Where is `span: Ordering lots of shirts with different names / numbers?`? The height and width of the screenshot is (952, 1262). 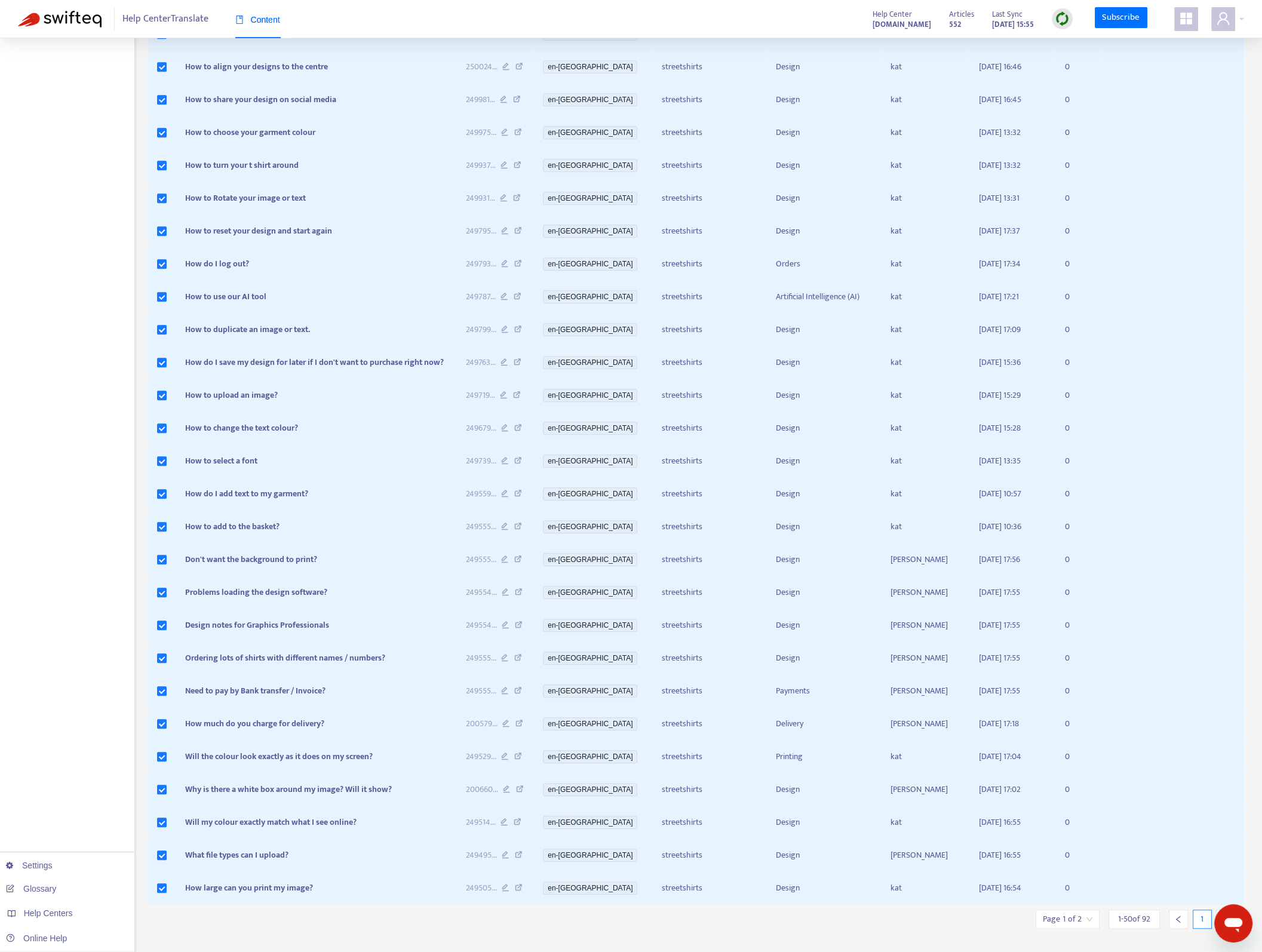
span: Ordering lots of shirts with different names / numbers? is located at coordinates (284, 658).